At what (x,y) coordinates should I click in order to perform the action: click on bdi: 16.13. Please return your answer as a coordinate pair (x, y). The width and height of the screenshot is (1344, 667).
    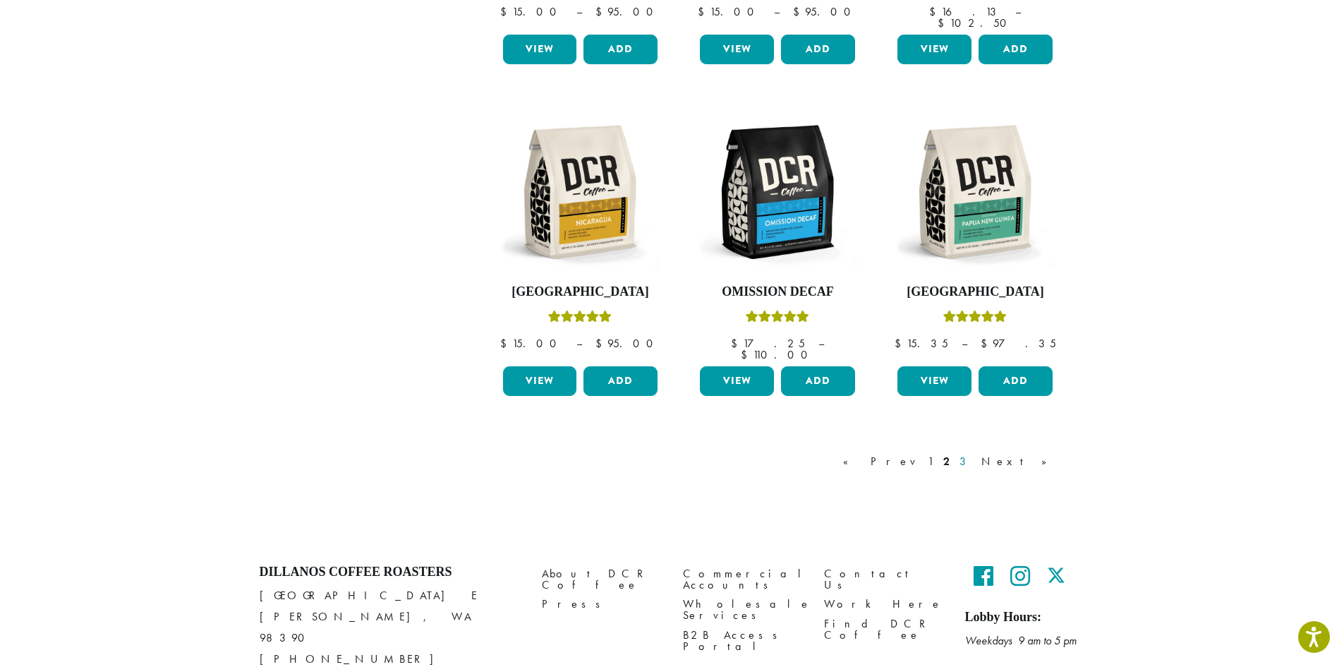
    Looking at the image, I should click on (965, 11).